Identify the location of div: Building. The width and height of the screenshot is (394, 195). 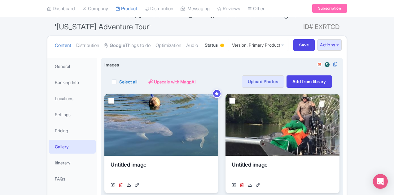
(222, 46).